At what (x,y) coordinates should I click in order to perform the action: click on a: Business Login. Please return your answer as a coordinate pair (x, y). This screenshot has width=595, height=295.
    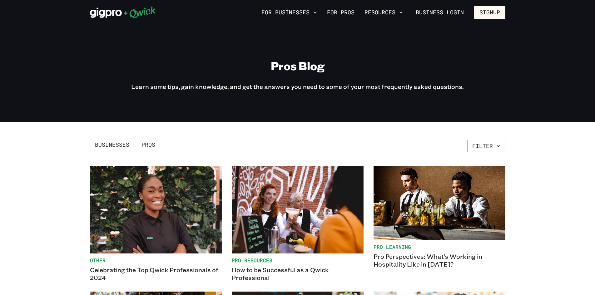
    Looking at the image, I should click on (440, 12).